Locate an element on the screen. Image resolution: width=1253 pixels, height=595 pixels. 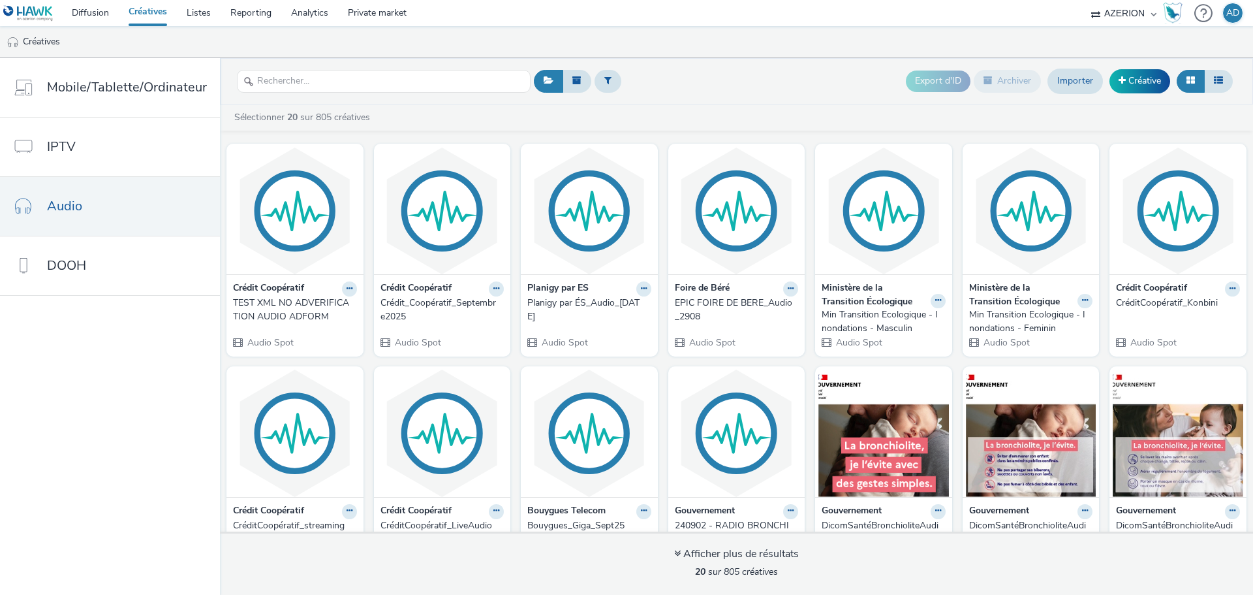
img: Min Transition Ecologique - Inondations - Feminin visual is located at coordinates (1031, 210).